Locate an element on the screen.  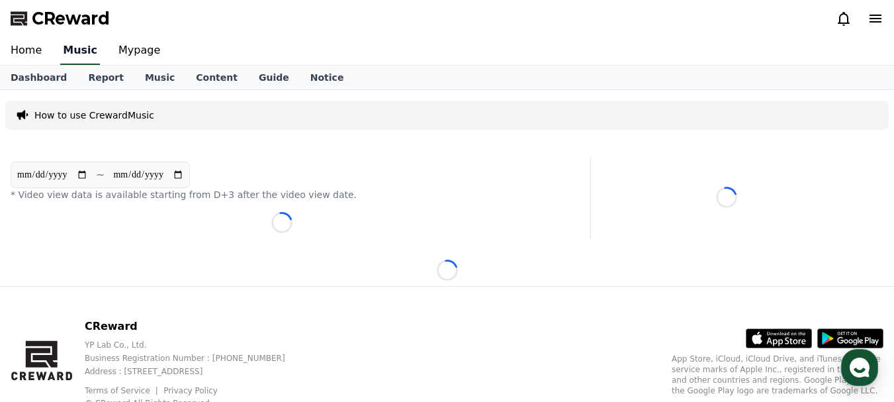
p: * Video view data is available starting from D+3 after the video view date. is located at coordinates (282, 195).